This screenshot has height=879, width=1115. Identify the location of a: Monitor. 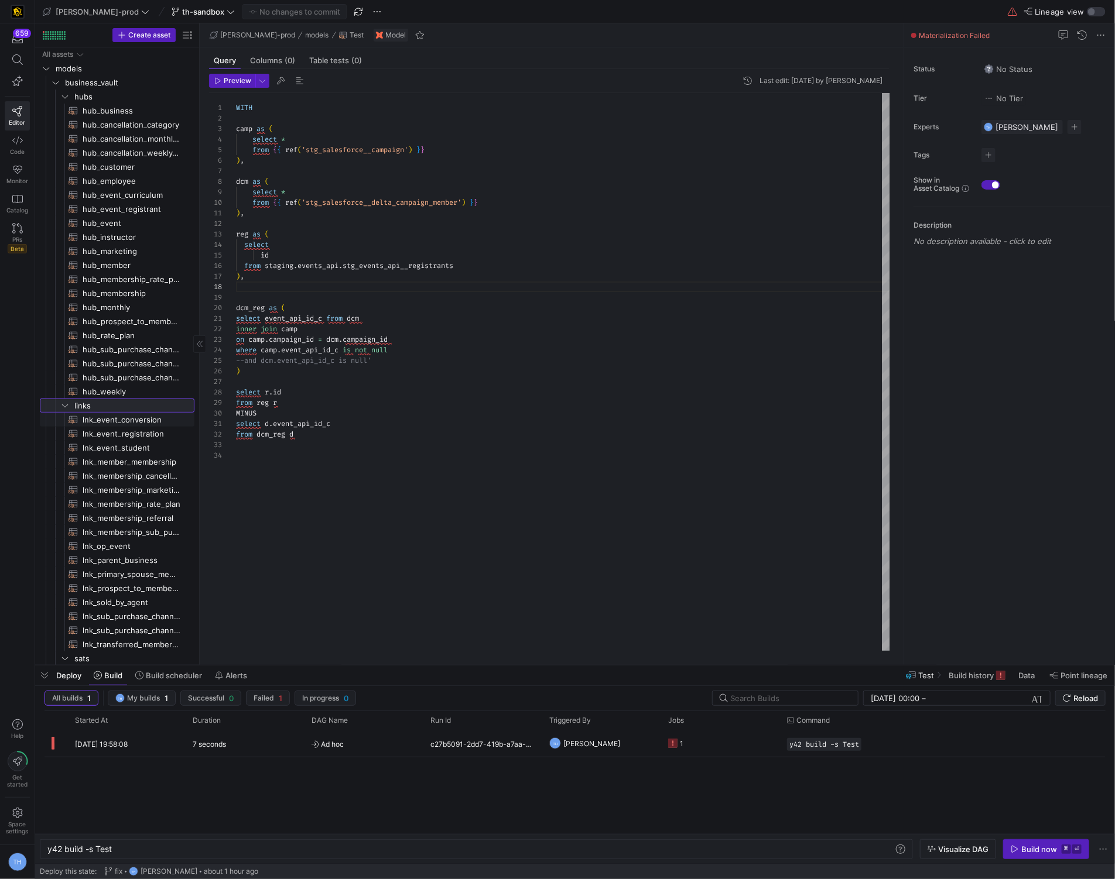
(17, 174).